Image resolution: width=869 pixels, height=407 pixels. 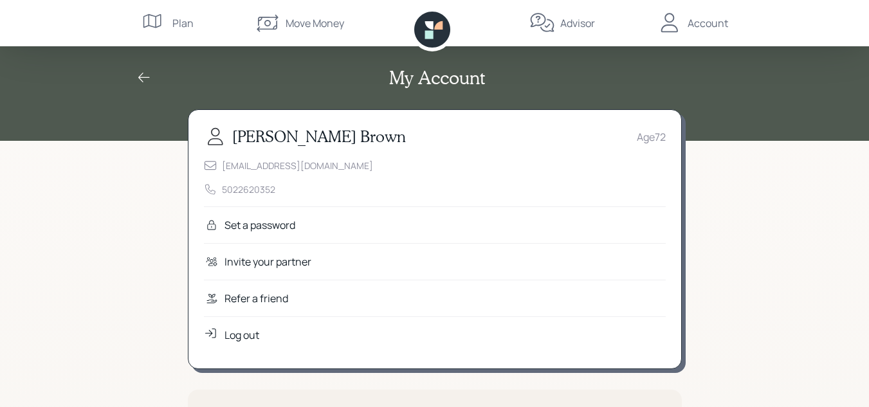 I want to click on div: Move Money, so click(x=315, y=23).